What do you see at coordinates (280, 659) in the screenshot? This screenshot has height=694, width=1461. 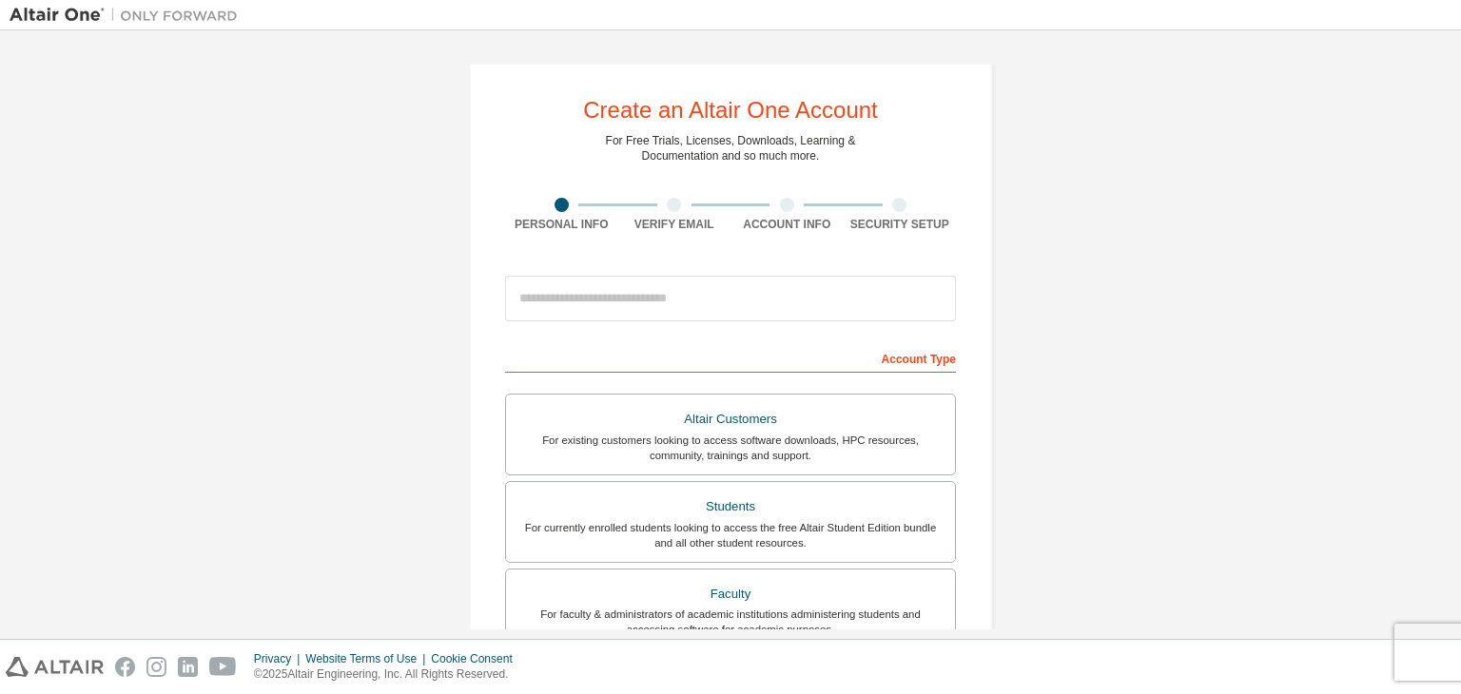 I see `div: Privacy` at bounding box center [280, 659].